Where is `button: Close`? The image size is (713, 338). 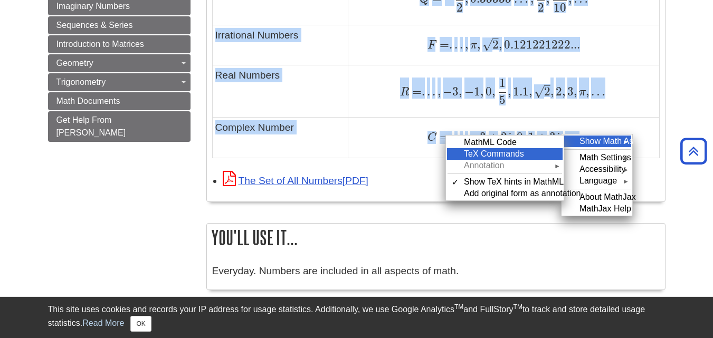 button: Close is located at coordinates (140, 324).